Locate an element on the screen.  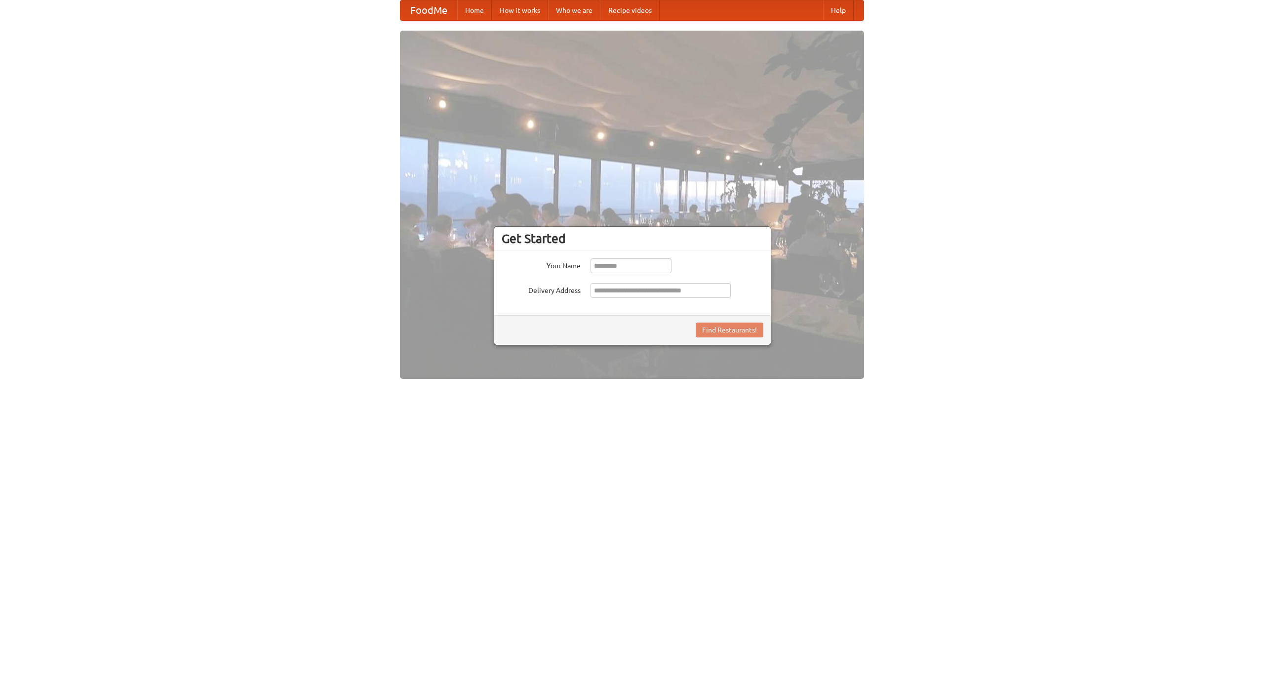
a: FoodMe is located at coordinates (429, 10).